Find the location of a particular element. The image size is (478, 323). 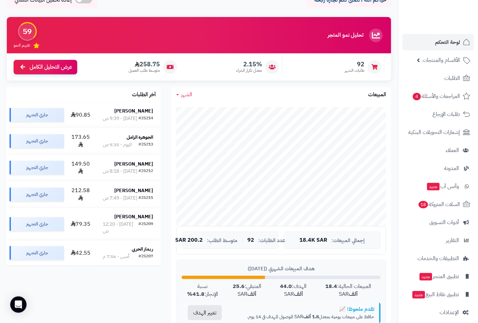

span: طلبات الشهر is located at coordinates (354, 70).